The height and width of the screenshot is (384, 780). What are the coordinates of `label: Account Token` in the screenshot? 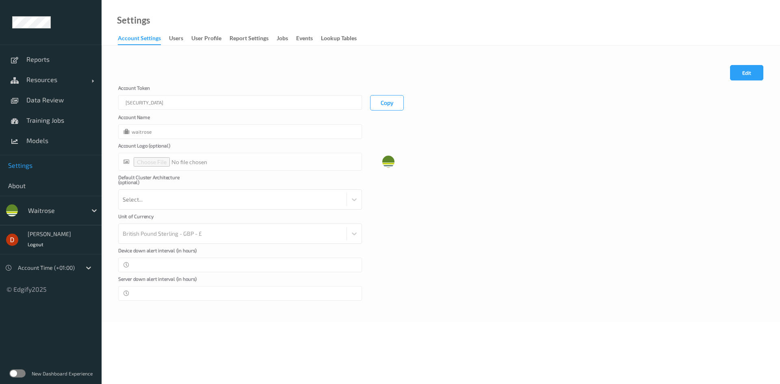 It's located at (159, 90).